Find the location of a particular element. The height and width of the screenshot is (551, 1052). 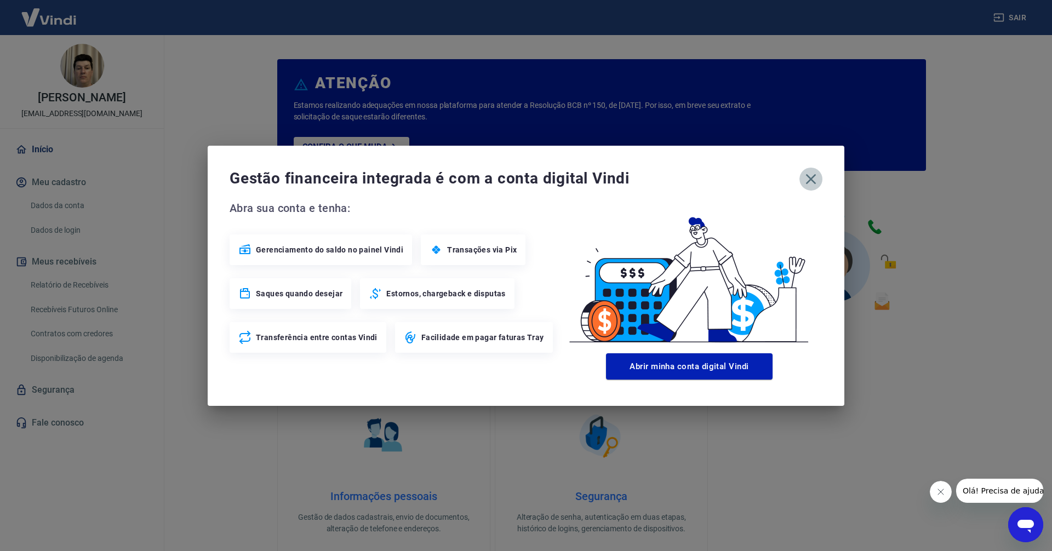

span: Saques quando desejar is located at coordinates (299, 294).